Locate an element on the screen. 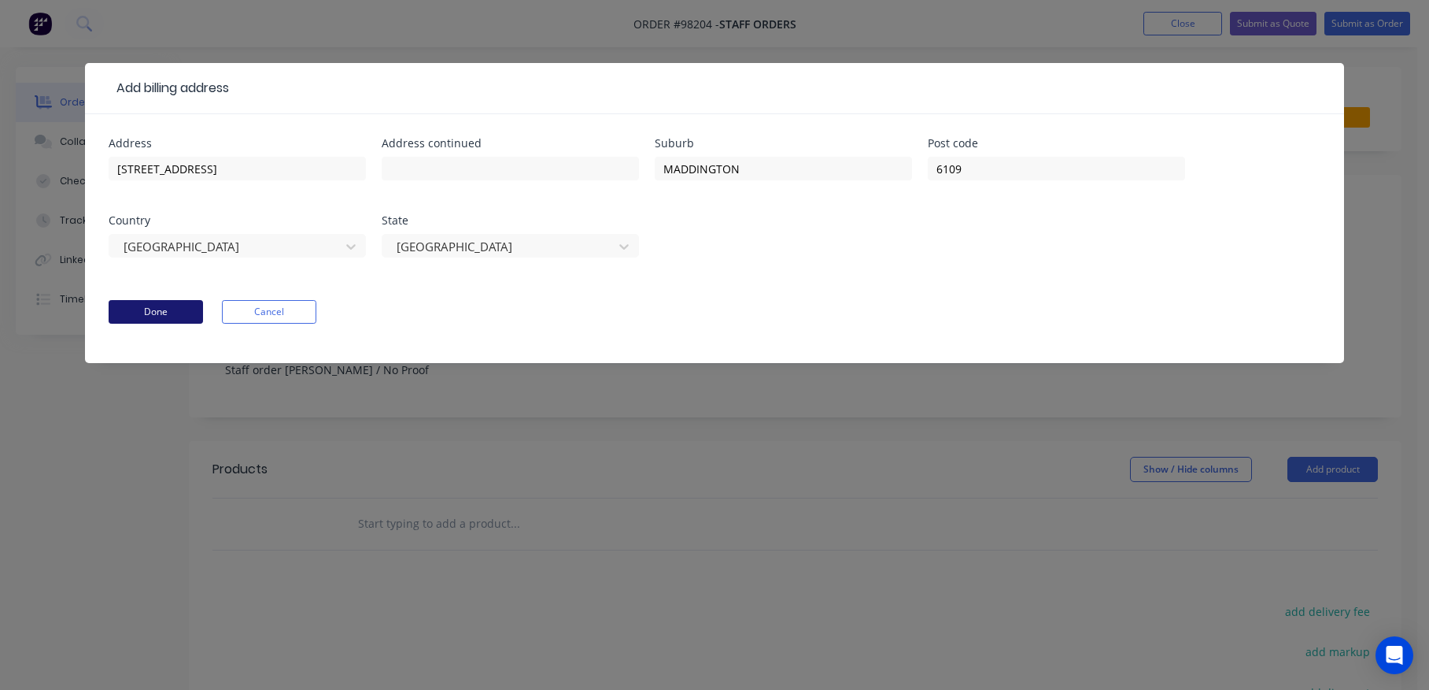  div: Country is located at coordinates (237, 220).